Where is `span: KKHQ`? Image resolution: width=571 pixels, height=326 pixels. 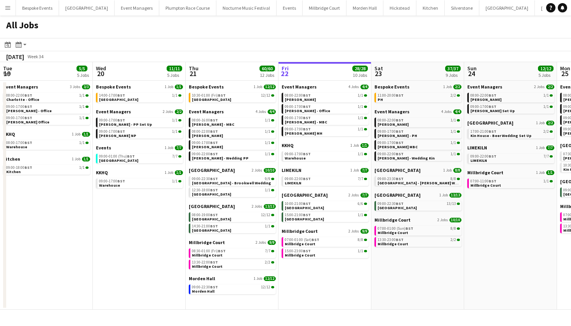
span: KKHQ is located at coordinates (287, 145).